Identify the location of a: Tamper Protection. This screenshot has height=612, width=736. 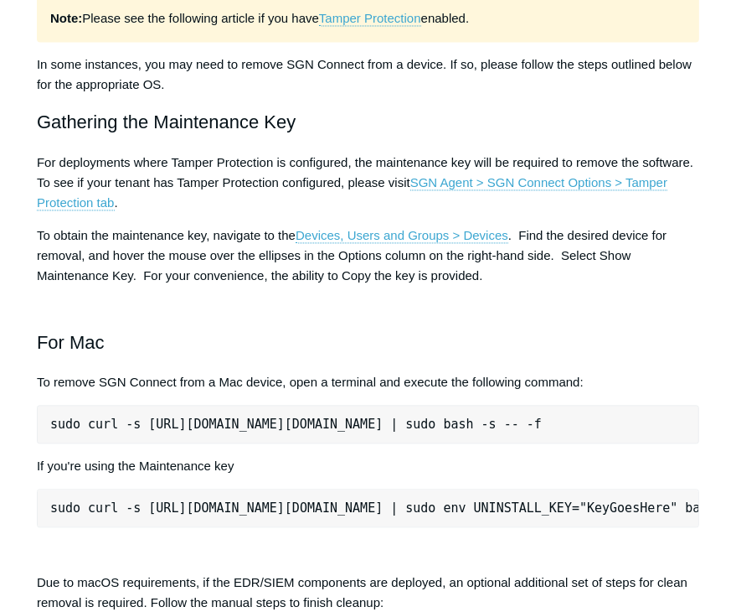
(370, 18).